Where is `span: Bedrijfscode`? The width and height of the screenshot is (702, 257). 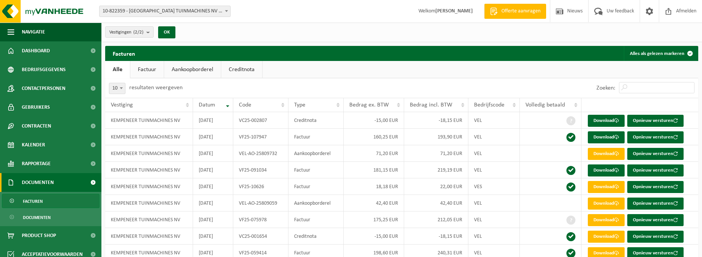
span: Bedrijfscode is located at coordinates (489, 105).